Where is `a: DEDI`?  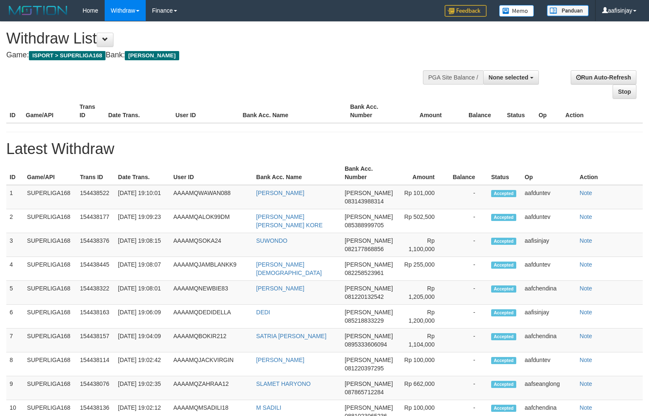 a: DEDI is located at coordinates (263, 312).